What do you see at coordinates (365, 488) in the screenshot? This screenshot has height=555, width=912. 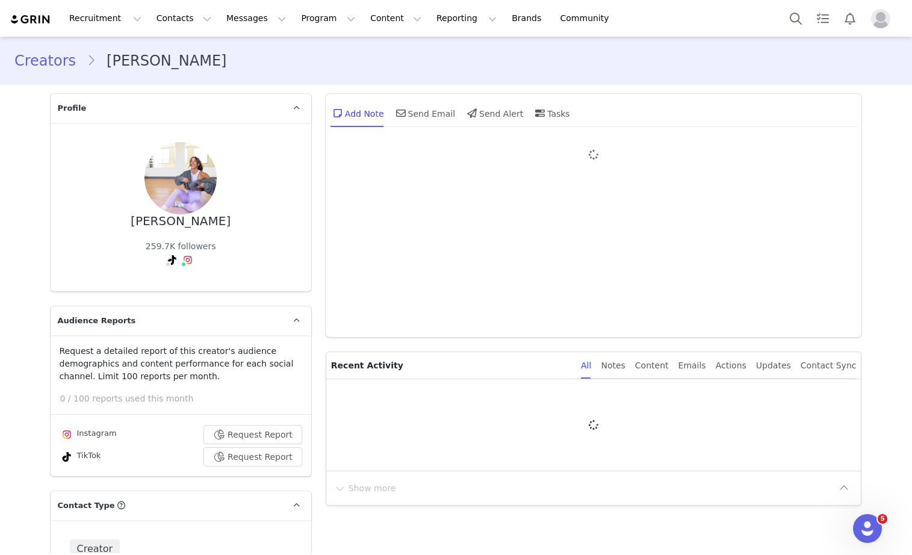 I see `button: Show more` at bounding box center [365, 488].